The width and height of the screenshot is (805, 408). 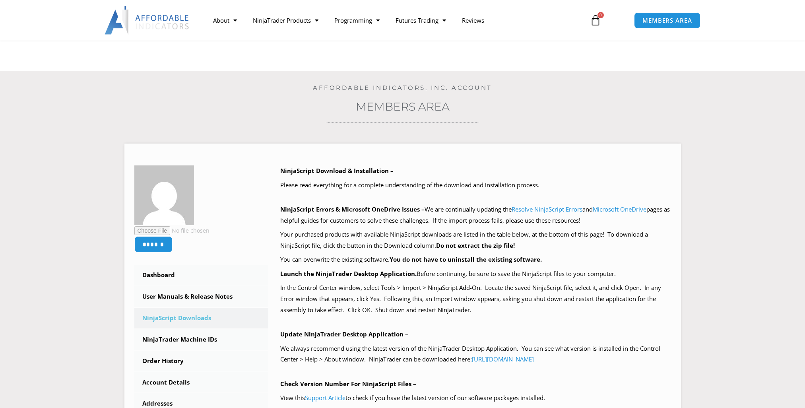 I want to click on a: Microsoft OneDrive, so click(x=619, y=209).